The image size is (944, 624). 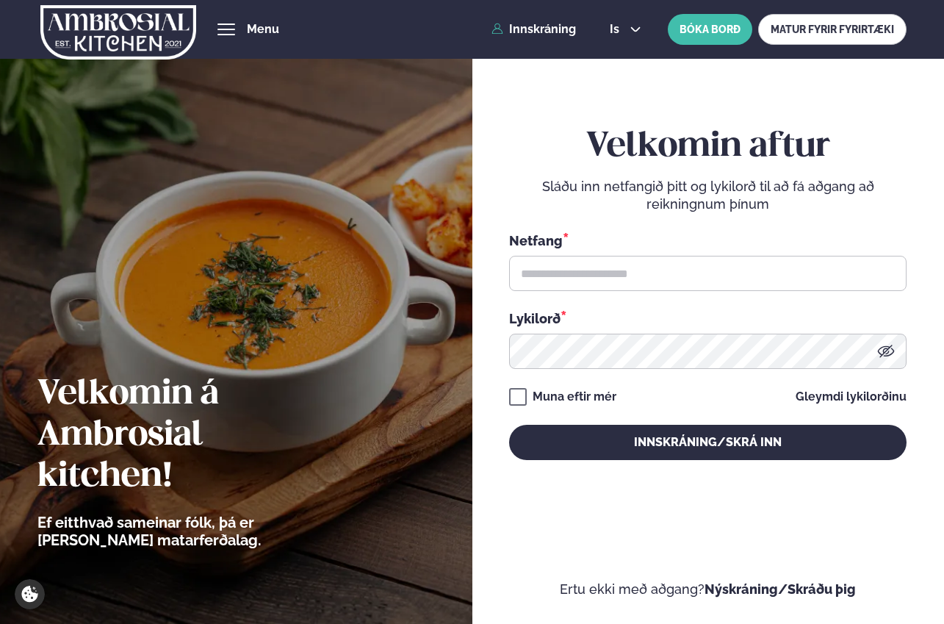 What do you see at coordinates (708, 147) in the screenshot?
I see `h2: Velkomin aftur` at bounding box center [708, 147].